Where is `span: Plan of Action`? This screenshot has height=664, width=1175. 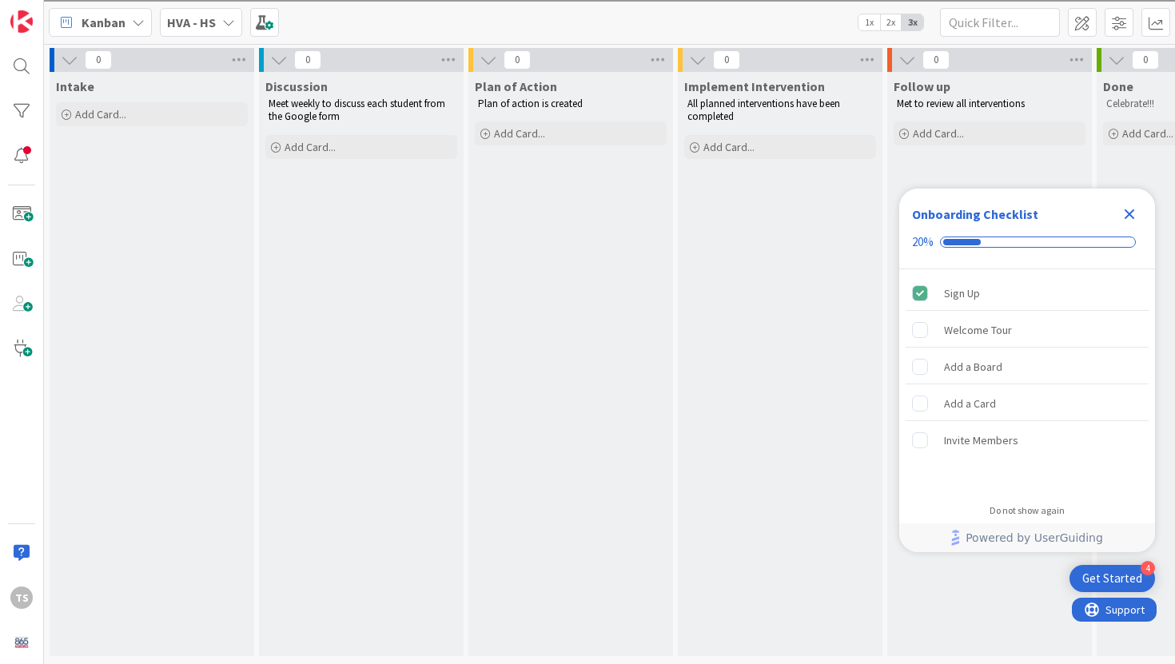
span: Plan of Action is located at coordinates (516, 86).